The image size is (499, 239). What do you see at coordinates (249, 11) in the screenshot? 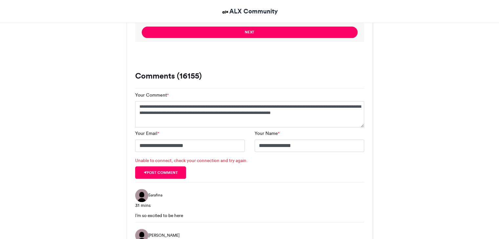
I see `a: ALX Community` at bounding box center [249, 11].